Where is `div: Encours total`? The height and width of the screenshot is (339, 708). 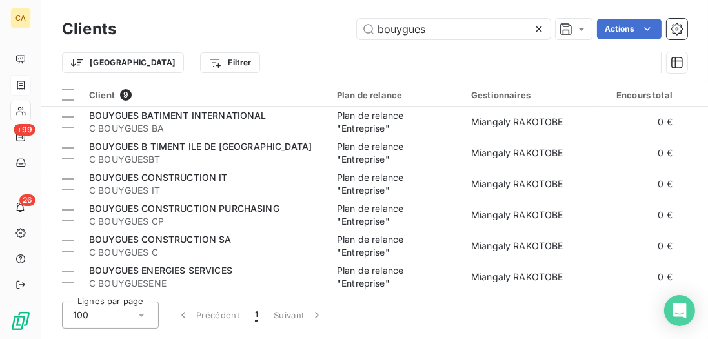 div: Encours total is located at coordinates (639, 95).